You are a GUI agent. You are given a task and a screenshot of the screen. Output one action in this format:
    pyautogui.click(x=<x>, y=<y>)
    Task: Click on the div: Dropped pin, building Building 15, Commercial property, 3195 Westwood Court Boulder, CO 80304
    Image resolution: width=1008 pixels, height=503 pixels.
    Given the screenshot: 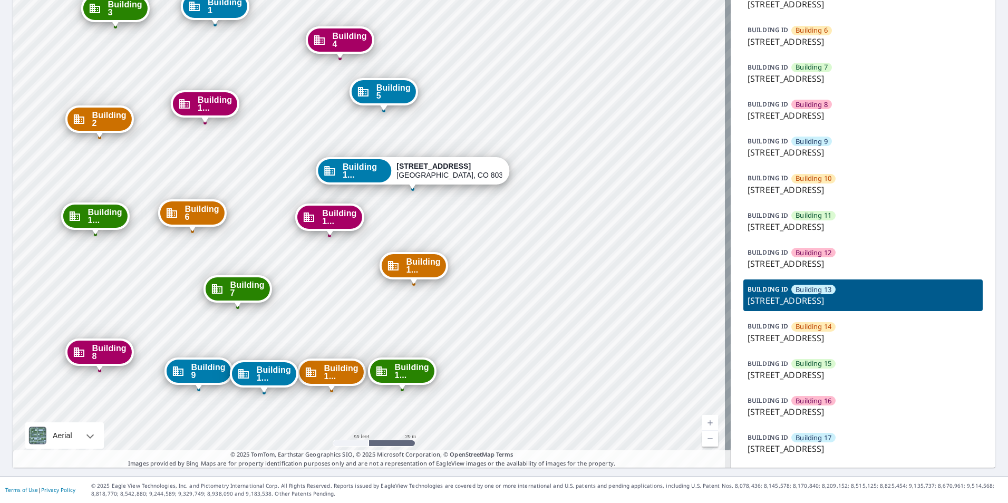 What is the action you would take?
    pyautogui.click(x=95, y=219)
    